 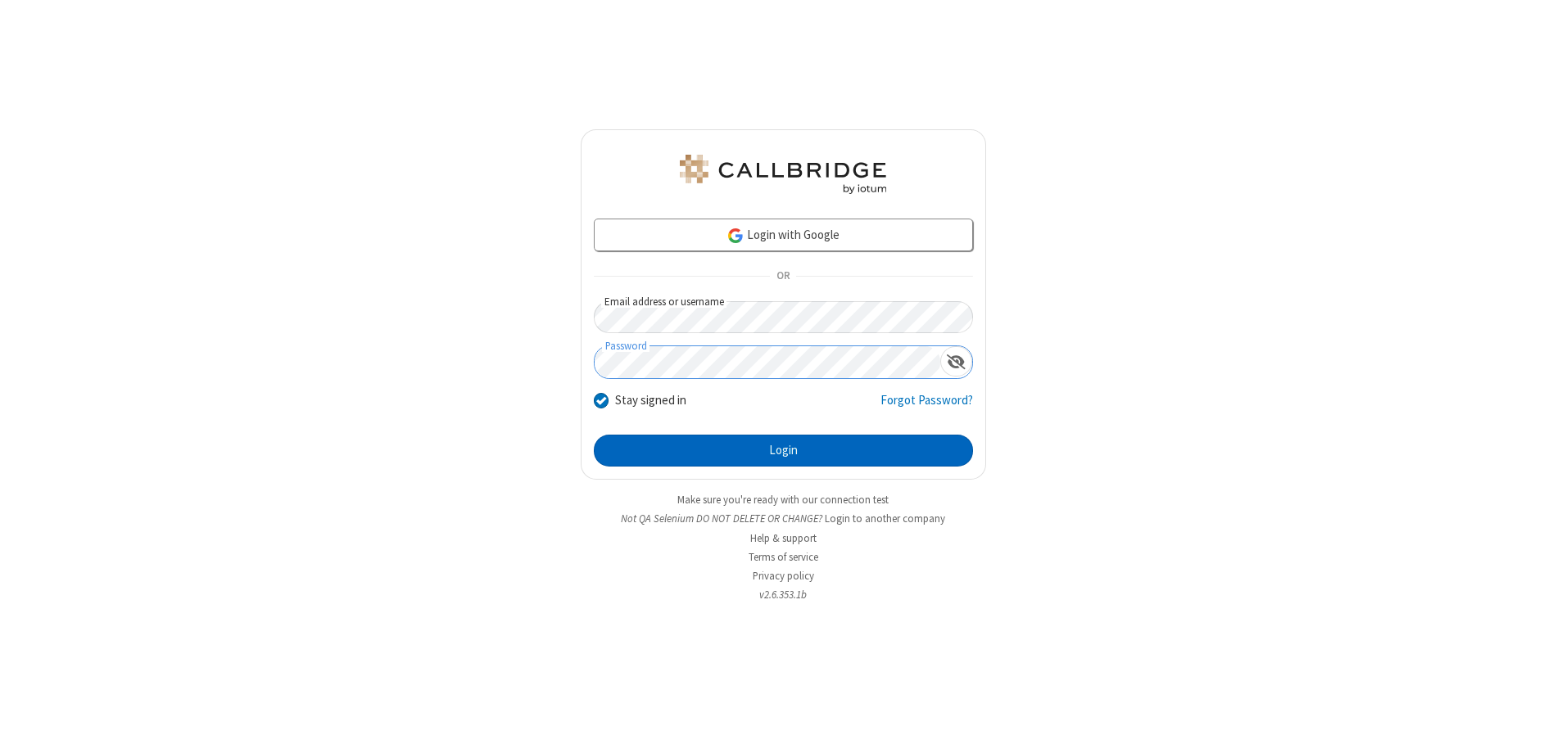 What do you see at coordinates (783, 174) in the screenshot?
I see `img: QA Selenium DO NOT DELETE OR CHANGE` at bounding box center [783, 174].